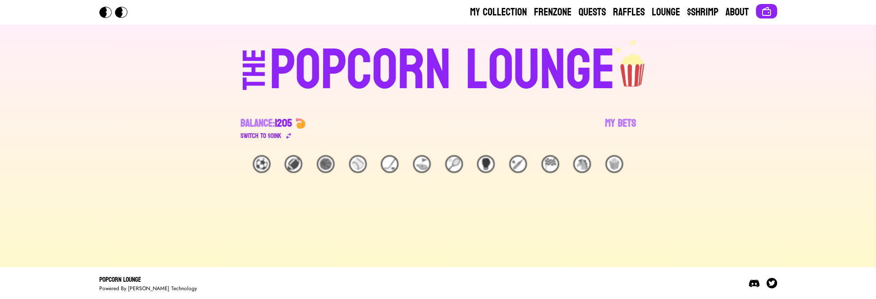 The image size is (876, 299). I want to click on a: Raffles, so click(629, 12).